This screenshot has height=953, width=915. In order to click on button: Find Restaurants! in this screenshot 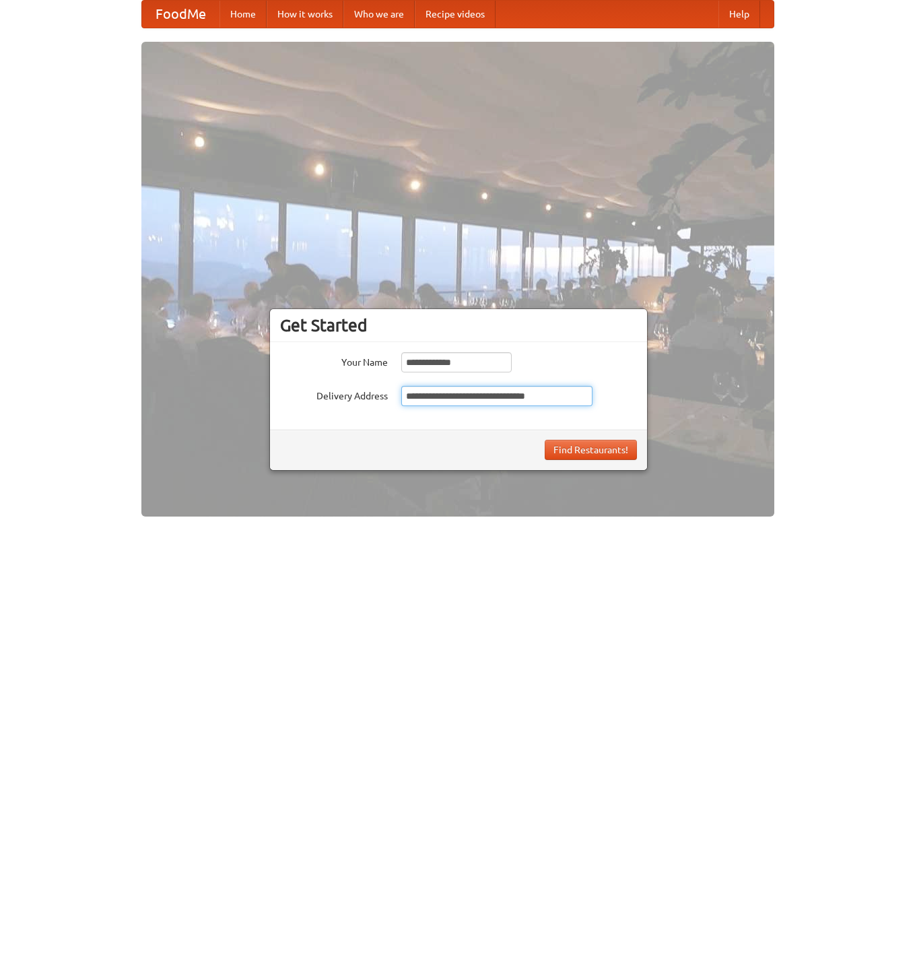, I will do `click(591, 450)`.